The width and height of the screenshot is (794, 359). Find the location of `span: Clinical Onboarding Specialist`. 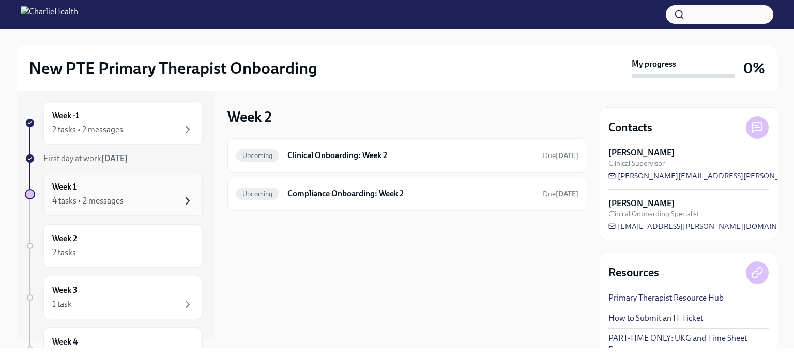

span: Clinical Onboarding Specialist is located at coordinates (654, 214).